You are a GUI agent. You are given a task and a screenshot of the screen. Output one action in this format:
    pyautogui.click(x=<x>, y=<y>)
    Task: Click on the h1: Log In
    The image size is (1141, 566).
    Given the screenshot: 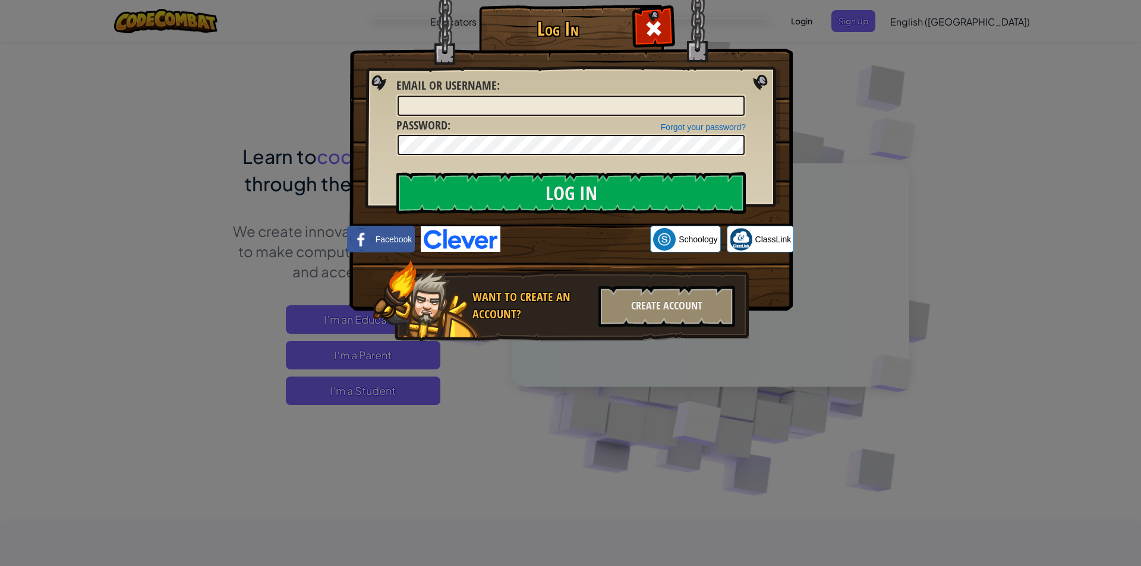 What is the action you would take?
    pyautogui.click(x=557, y=29)
    